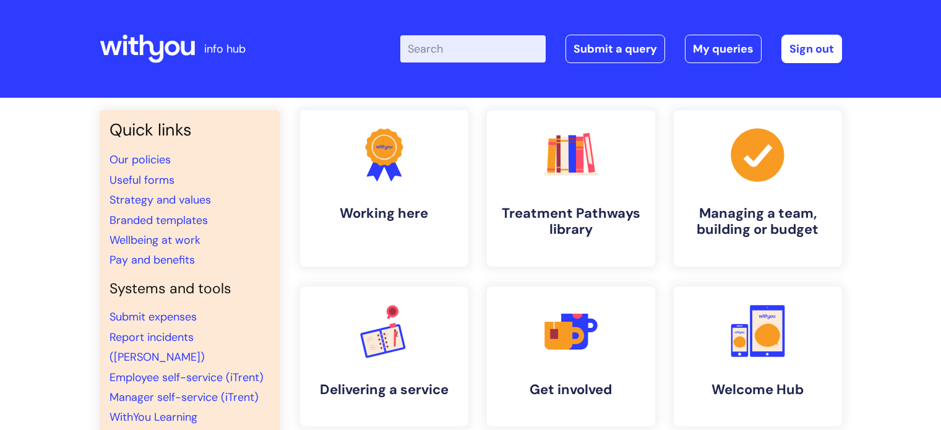 Image resolution: width=941 pixels, height=430 pixels. I want to click on h4: Welcome Hub, so click(758, 390).